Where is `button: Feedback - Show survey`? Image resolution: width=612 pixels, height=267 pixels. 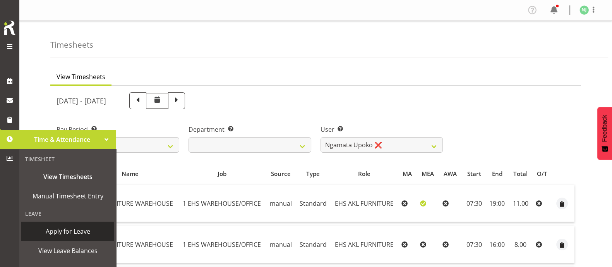 button: Feedback - Show survey is located at coordinates (605, 133).